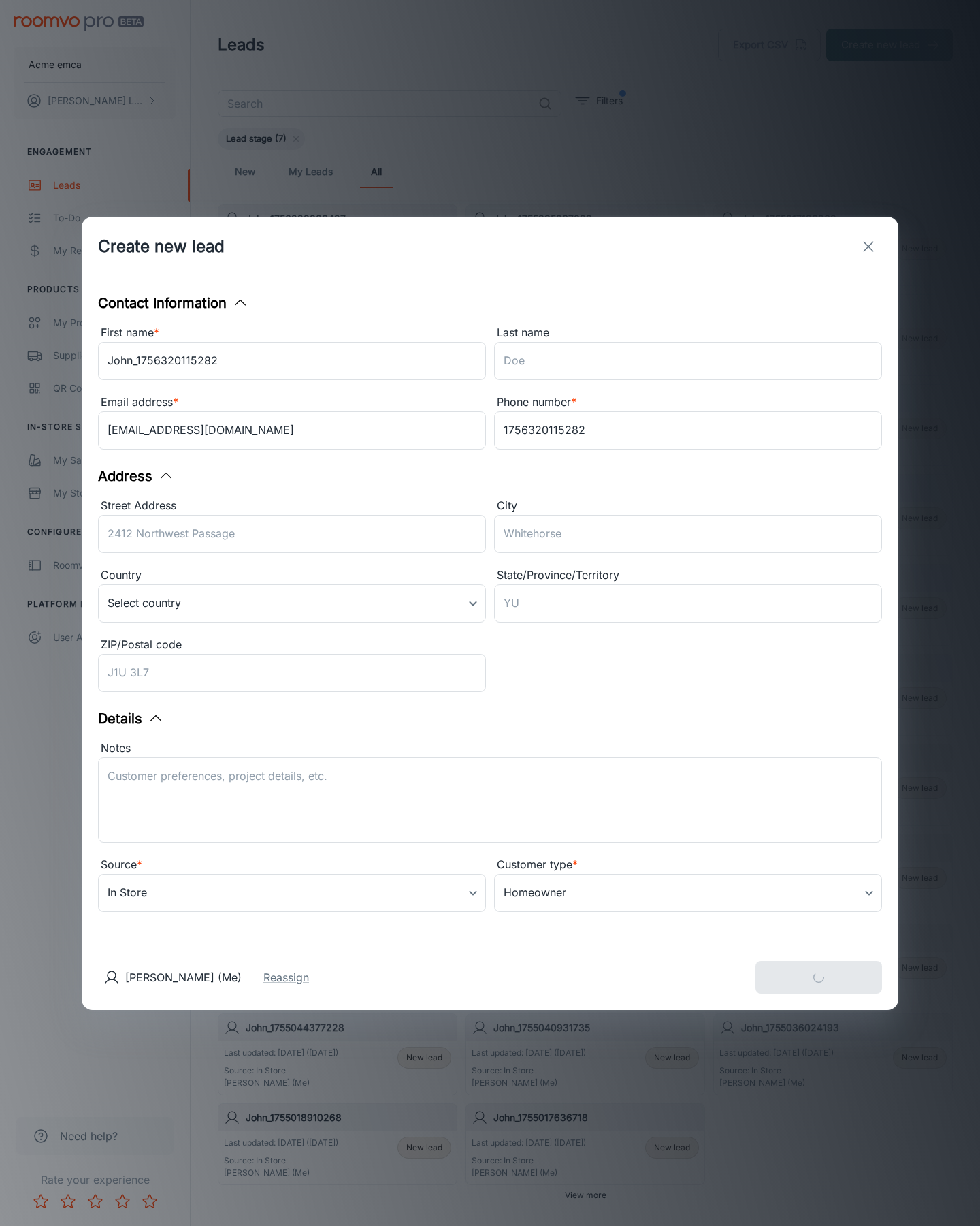  Describe the element at coordinates (688, 575) in the screenshot. I see `div: State/Province/Territory` at that location.